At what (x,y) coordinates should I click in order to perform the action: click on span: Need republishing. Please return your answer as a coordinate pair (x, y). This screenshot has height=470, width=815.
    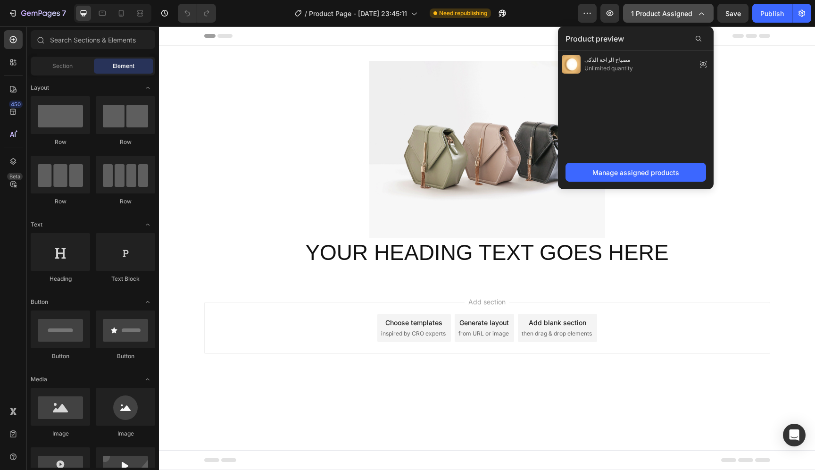
    Looking at the image, I should click on (463, 13).